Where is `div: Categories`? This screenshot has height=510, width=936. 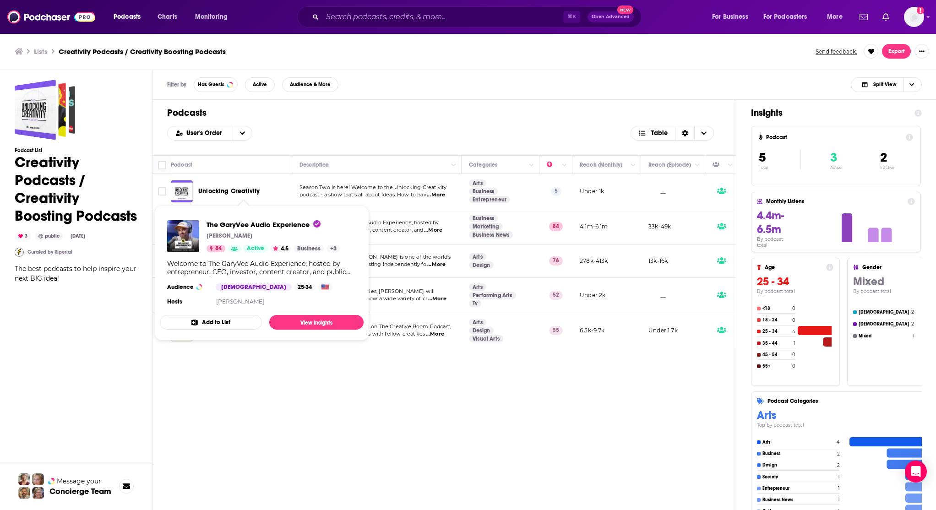
div: Categories is located at coordinates (483, 165).